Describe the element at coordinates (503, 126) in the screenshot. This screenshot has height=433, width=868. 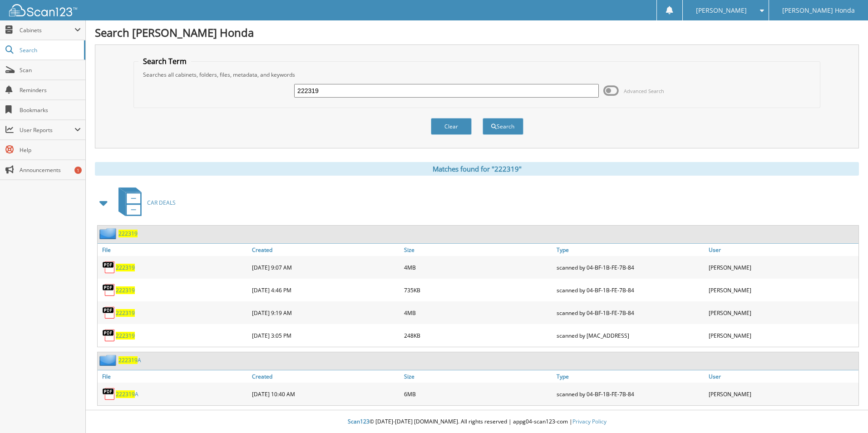
I see `button: Search` at that location.